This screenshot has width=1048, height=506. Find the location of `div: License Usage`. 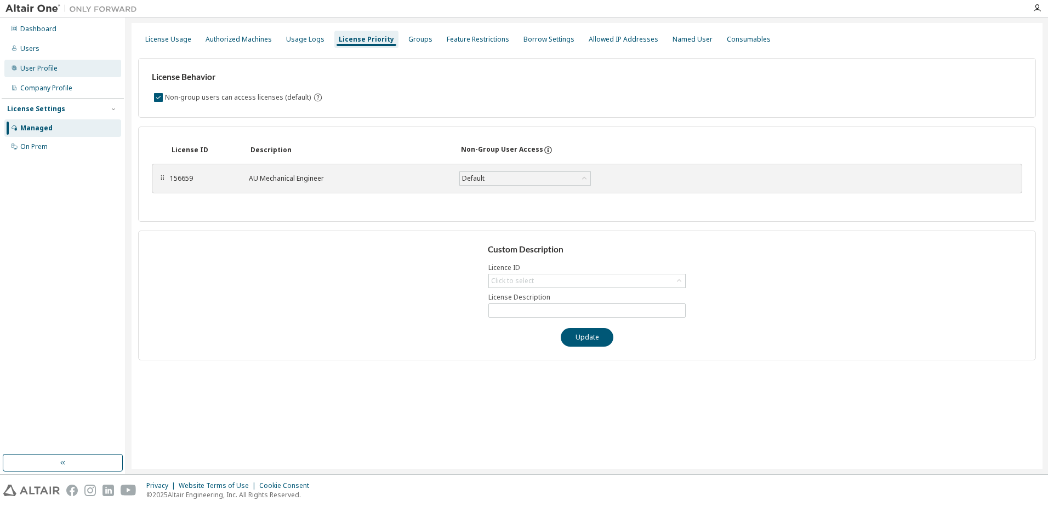

div: License Usage is located at coordinates (168, 39).